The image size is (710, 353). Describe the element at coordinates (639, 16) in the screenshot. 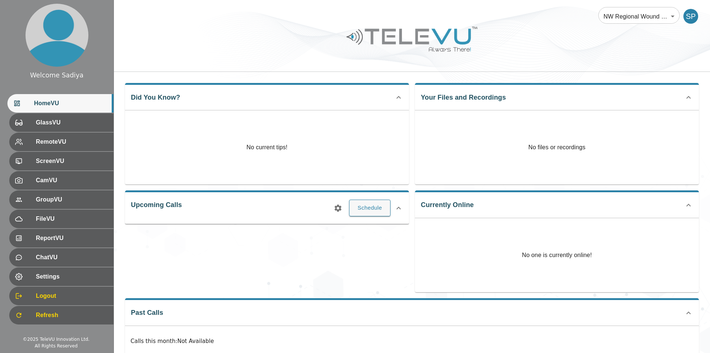

I see `div: NW Regional Wound Care` at that location.